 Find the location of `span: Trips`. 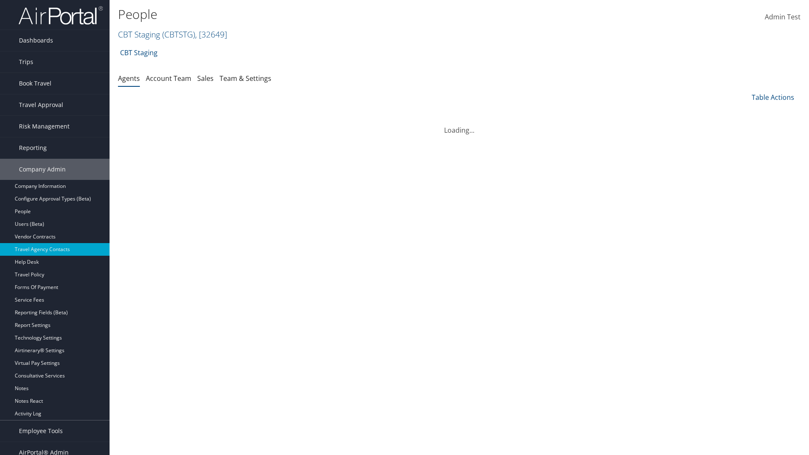

span: Trips is located at coordinates (26, 62).